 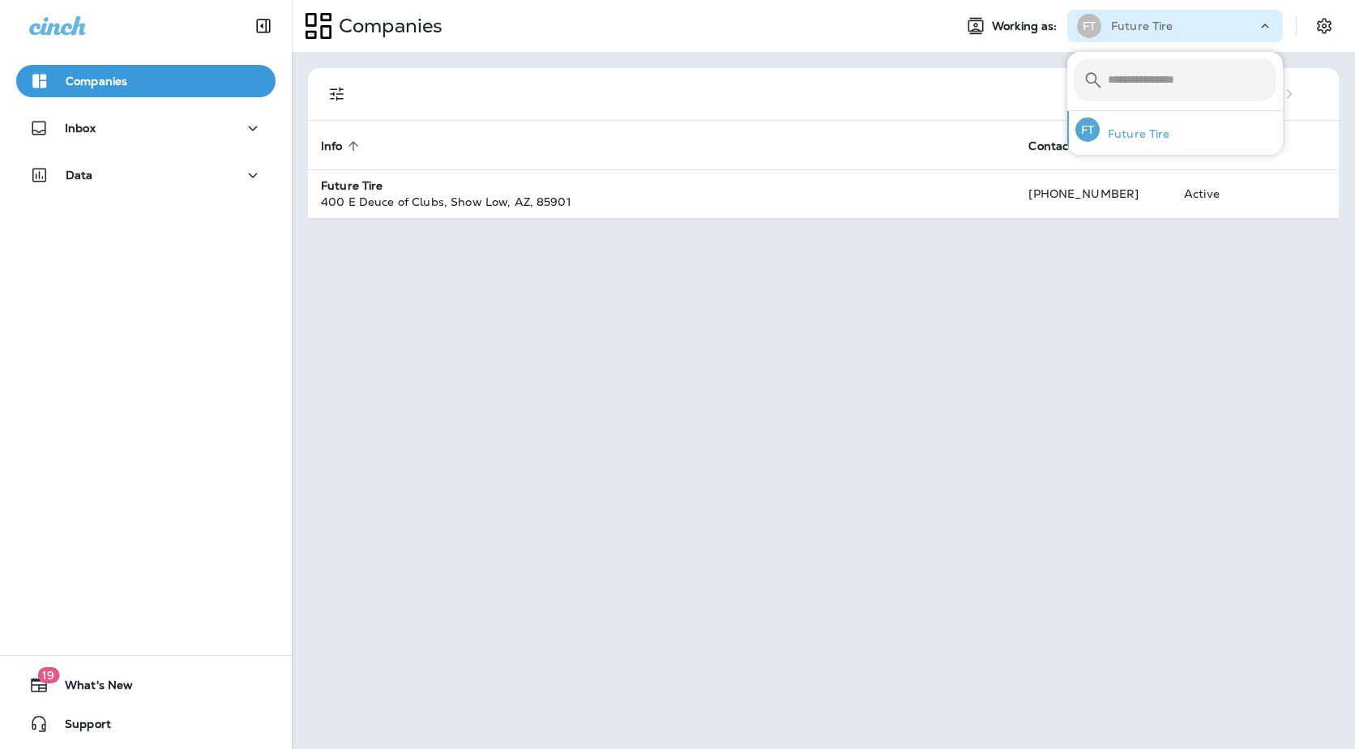 I want to click on span: Support, so click(x=79, y=727).